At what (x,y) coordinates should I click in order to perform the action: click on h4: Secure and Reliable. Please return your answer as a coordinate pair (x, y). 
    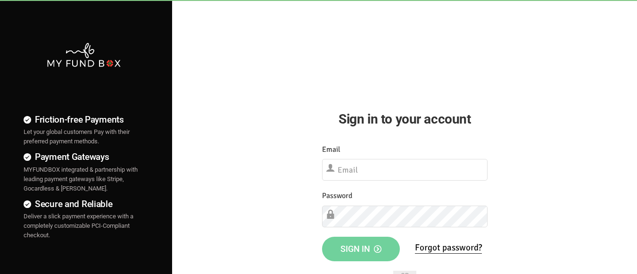
    Looking at the image, I should click on (83, 204).